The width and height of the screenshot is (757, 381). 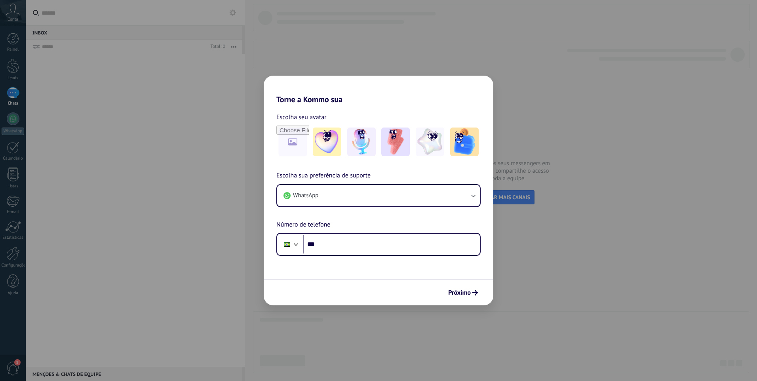 I want to click on button: WhatsApp, so click(x=379, y=196).